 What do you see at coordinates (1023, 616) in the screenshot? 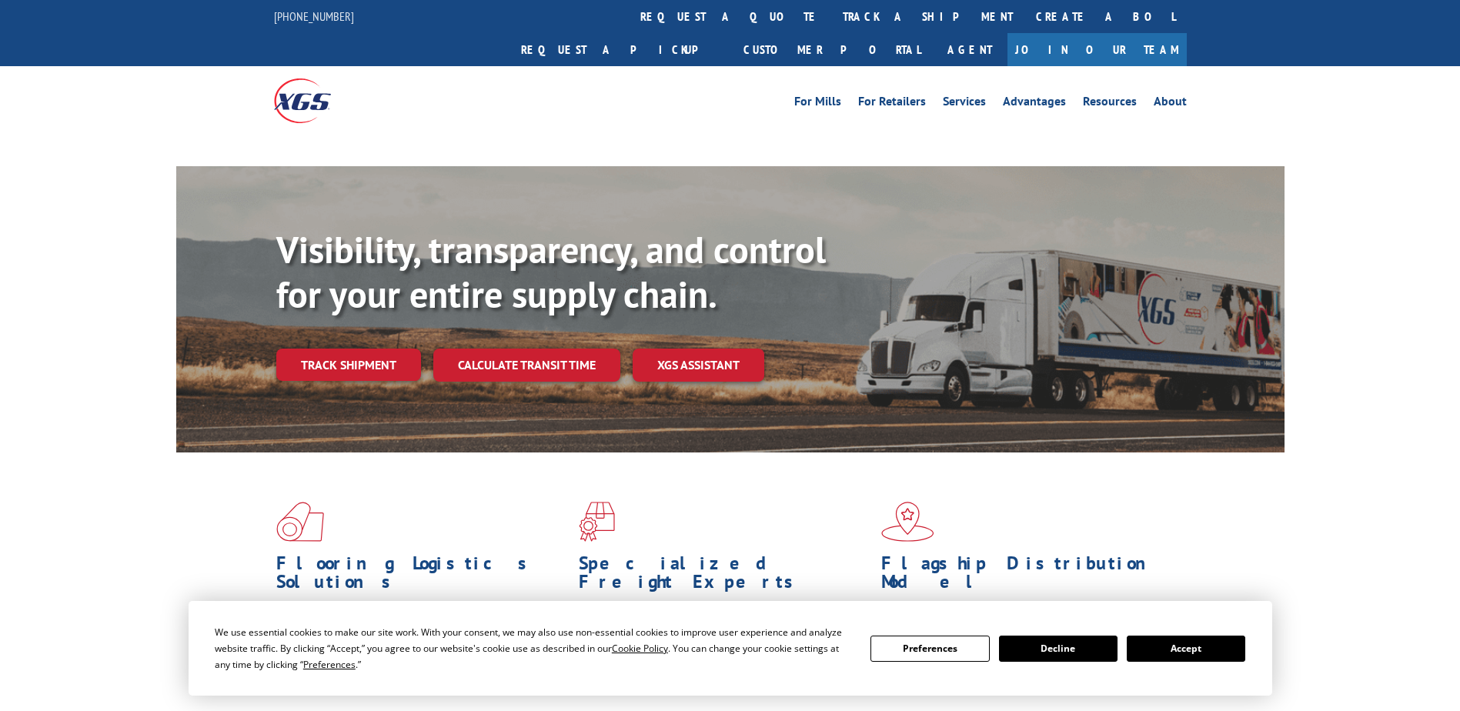
I see `span: Our agile distribution network gives you nationwide inventory management on demand.` at bounding box center [1023, 616].